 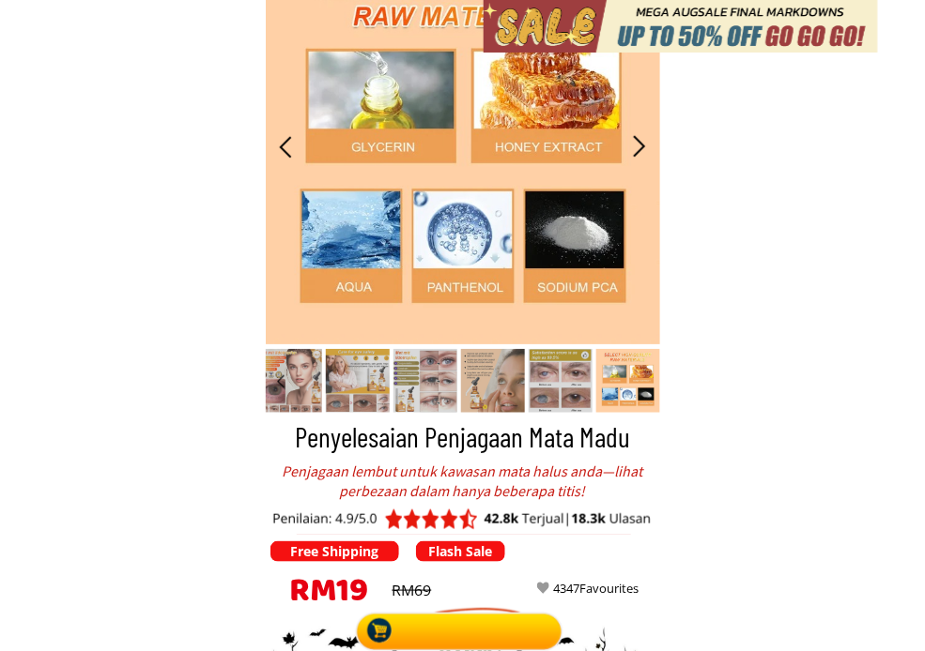 What do you see at coordinates (463, 482) in the screenshot?
I see `div: Penjagaan lembut untuk kawasan mata halus anda—lihat perbezaan dalam hanya beberapa titis!` at bounding box center [463, 482].